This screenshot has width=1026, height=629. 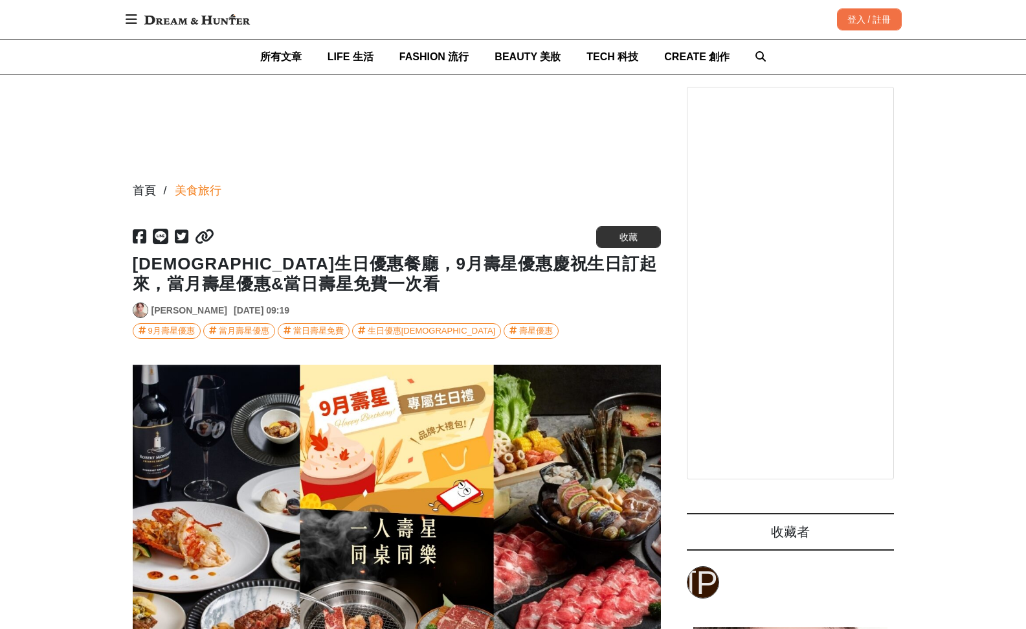 I want to click on a: TECH 科技, so click(x=613, y=56).